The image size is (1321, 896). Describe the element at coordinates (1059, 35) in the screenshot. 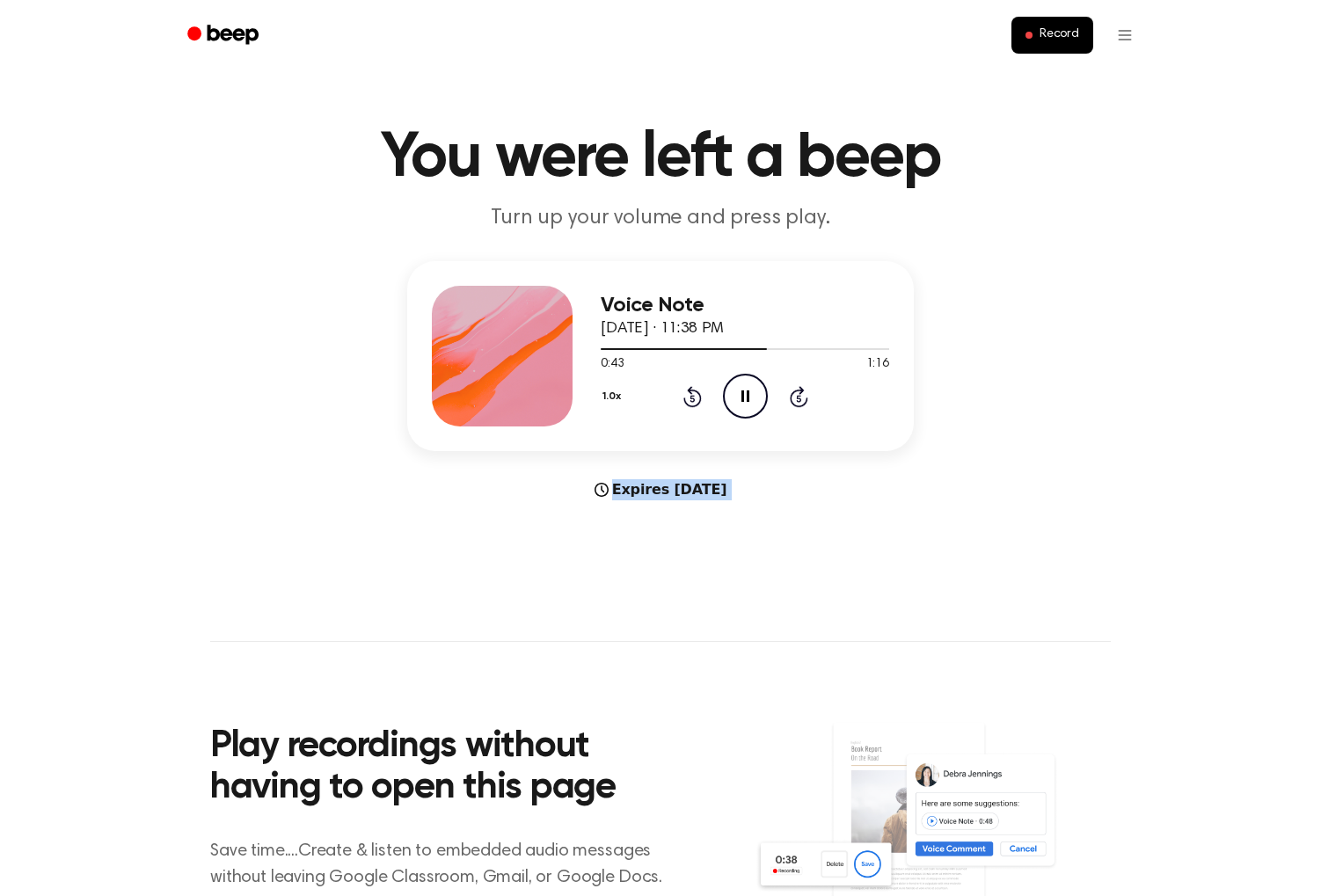

I see `span: Record` at that location.